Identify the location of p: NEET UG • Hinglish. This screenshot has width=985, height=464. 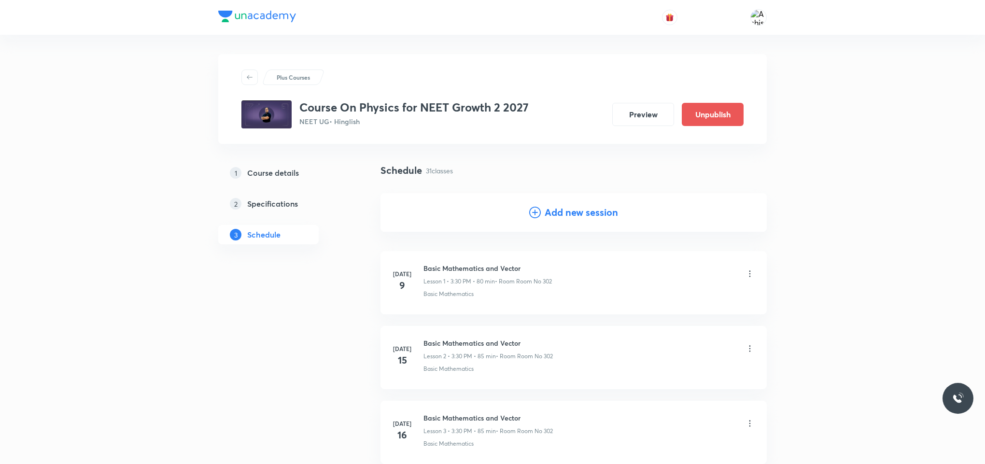
(414, 121).